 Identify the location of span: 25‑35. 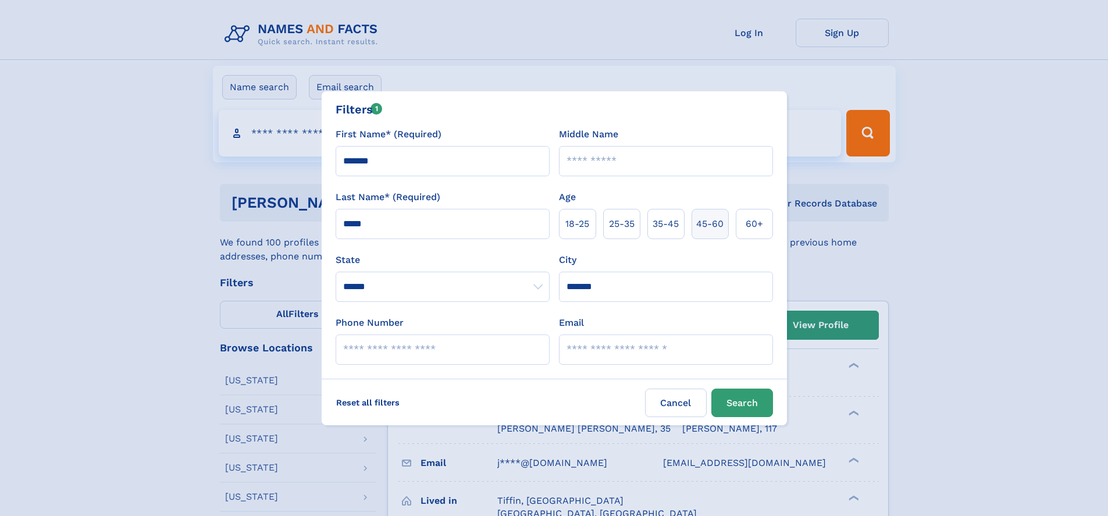
(621, 224).